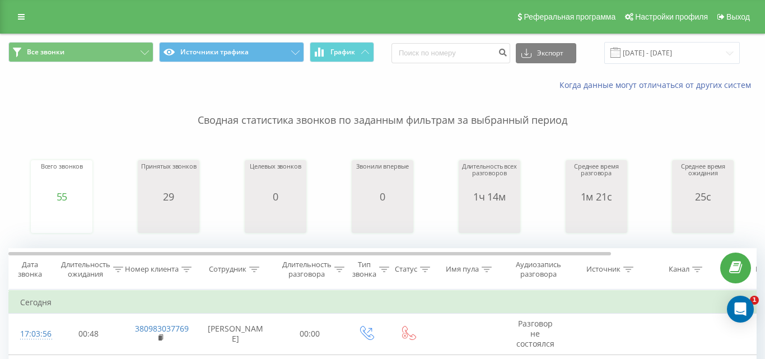 This screenshot has height=359, width=765. I want to click on span: Настройки профиля, so click(672, 17).